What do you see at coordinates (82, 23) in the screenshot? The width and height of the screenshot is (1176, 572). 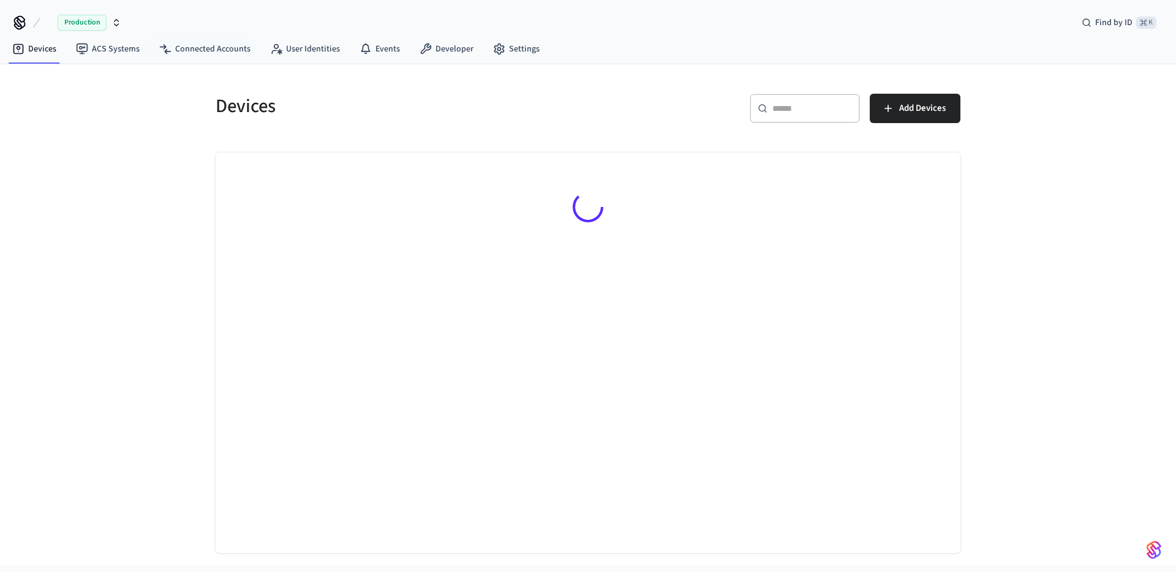 I see `span: Production` at bounding box center [82, 23].